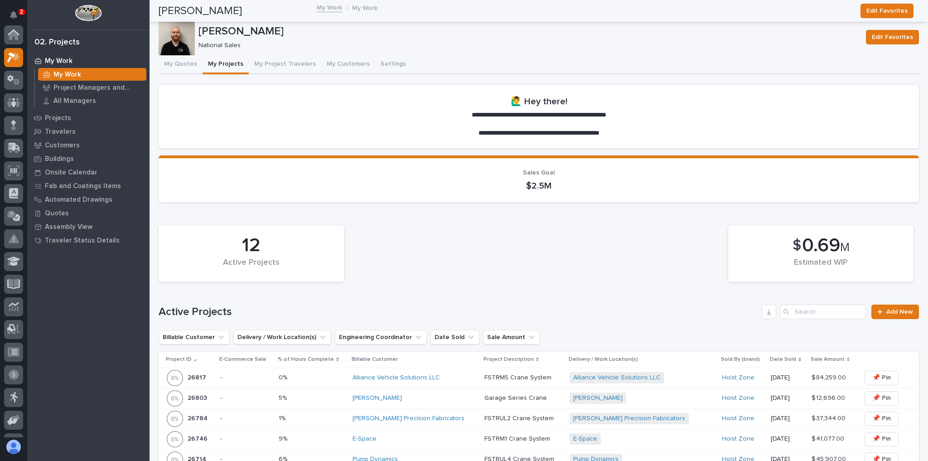 This screenshot has width=928, height=461. What do you see at coordinates (88, 227) in the screenshot?
I see `a: Assembly View` at bounding box center [88, 227].